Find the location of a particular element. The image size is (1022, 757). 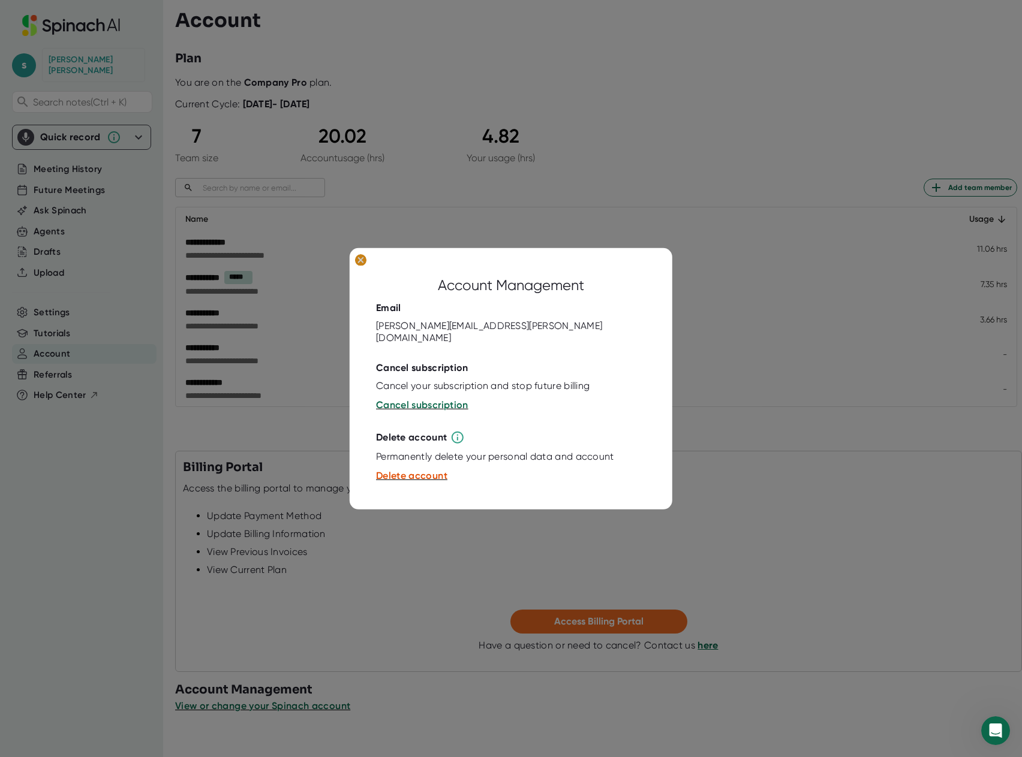

button: Cancel subscription is located at coordinates (422, 405).